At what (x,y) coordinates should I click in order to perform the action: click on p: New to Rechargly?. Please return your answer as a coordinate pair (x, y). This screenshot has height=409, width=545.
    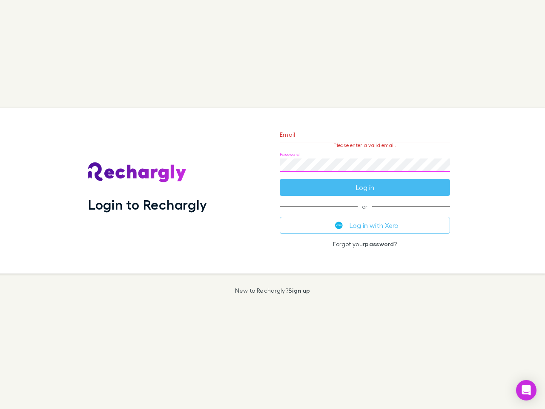
    Looking at the image, I should click on (272, 290).